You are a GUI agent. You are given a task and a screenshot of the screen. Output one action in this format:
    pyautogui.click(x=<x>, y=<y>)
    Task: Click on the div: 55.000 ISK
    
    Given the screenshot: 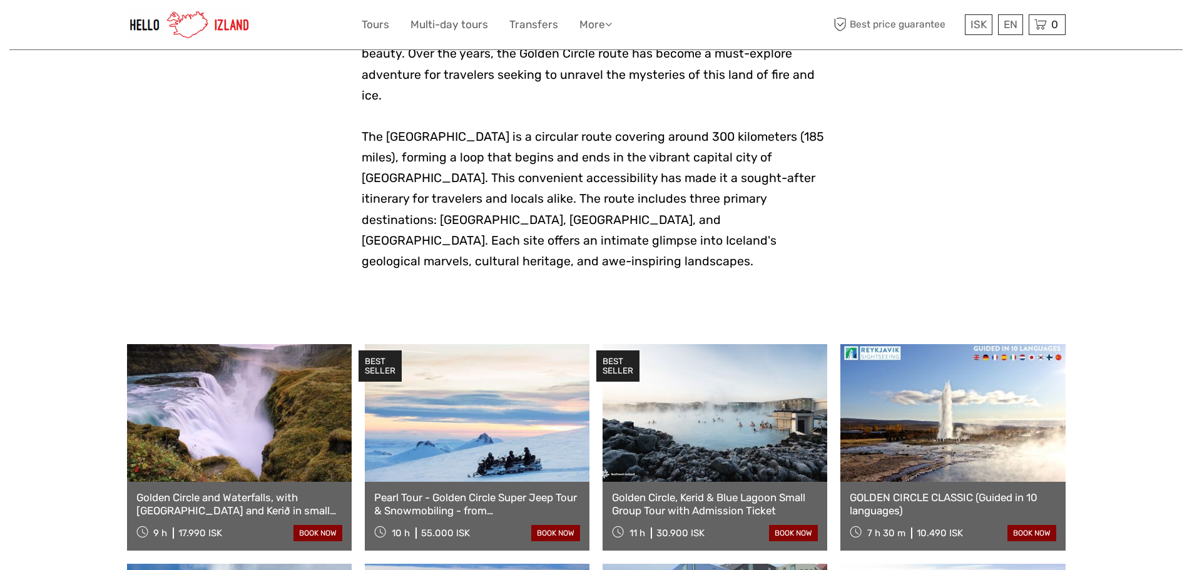 What is the action you would take?
    pyautogui.click(x=446, y=533)
    